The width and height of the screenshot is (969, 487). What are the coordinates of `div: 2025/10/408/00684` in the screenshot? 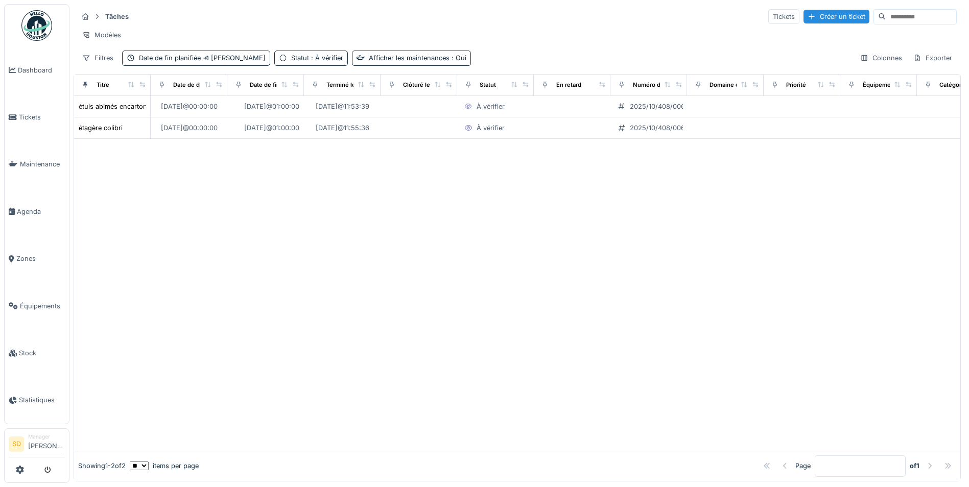 It's located at (661, 128).